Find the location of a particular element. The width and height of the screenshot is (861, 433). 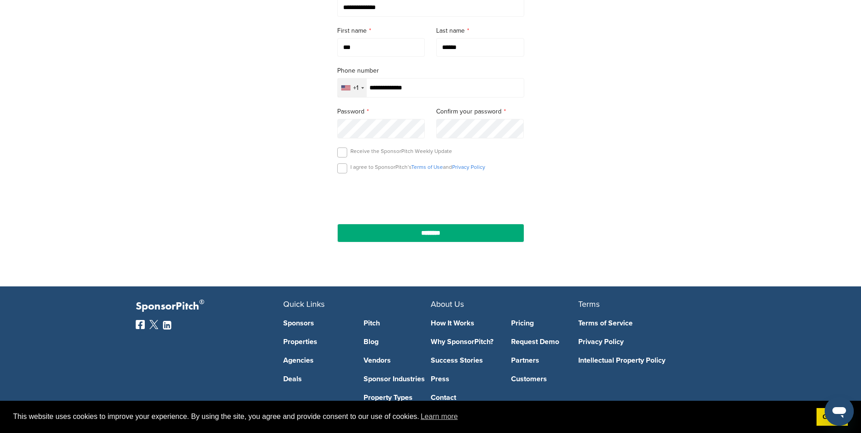

a: Terms of Service is located at coordinates (645, 323).